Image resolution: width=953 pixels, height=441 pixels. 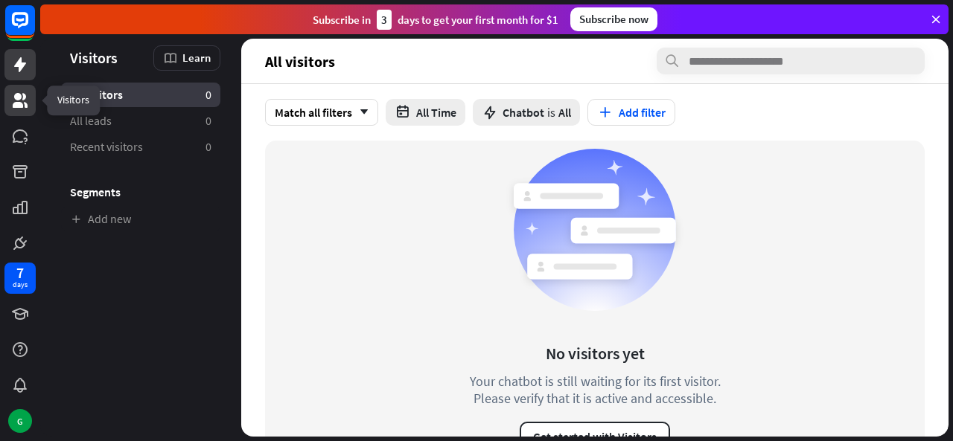 I want to click on div: 3, so click(x=384, y=19).